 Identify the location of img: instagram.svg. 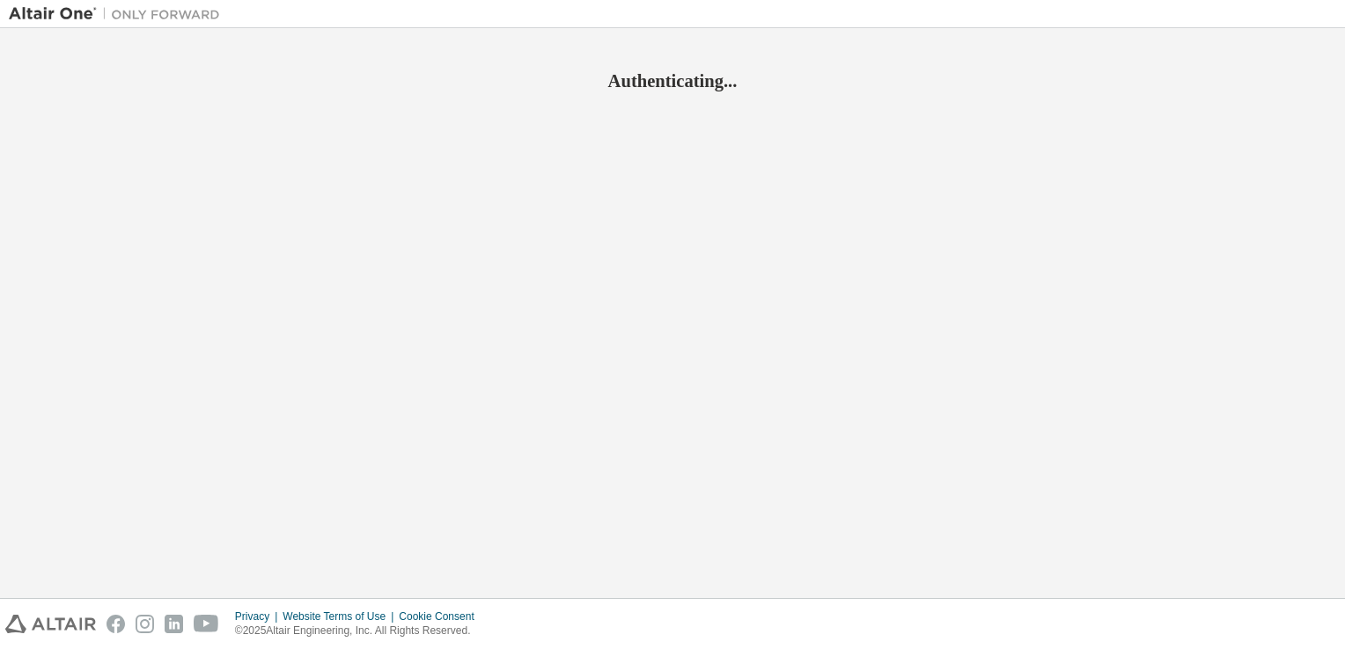
(144, 624).